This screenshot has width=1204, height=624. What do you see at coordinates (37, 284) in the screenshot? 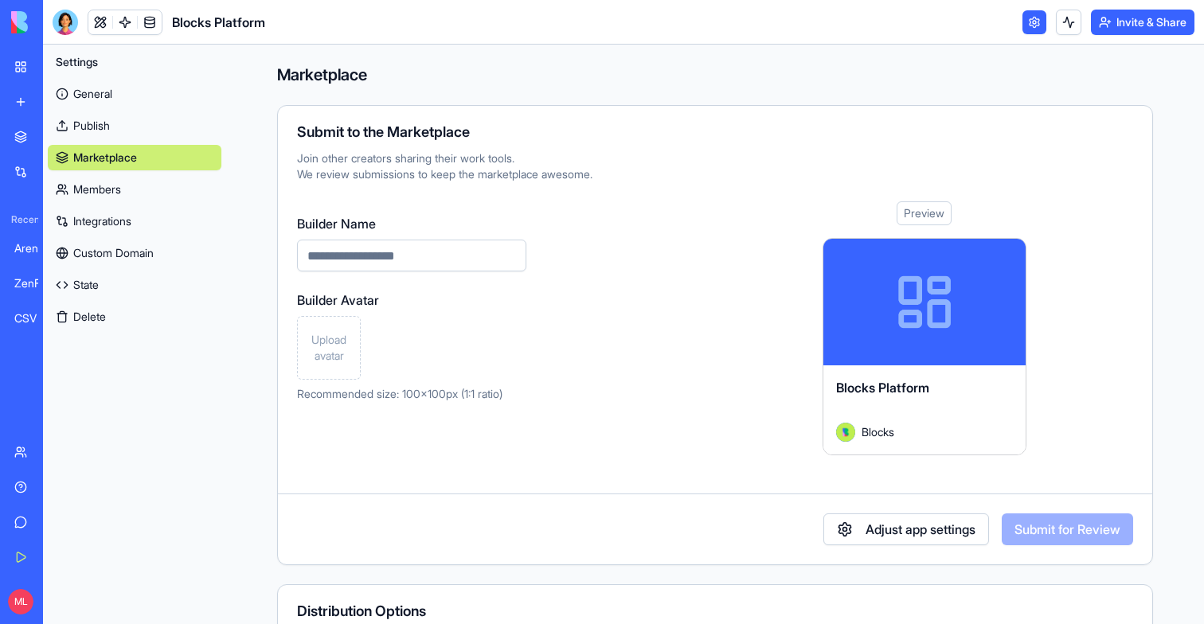
I see `a: ZenFlow` at bounding box center [37, 284].